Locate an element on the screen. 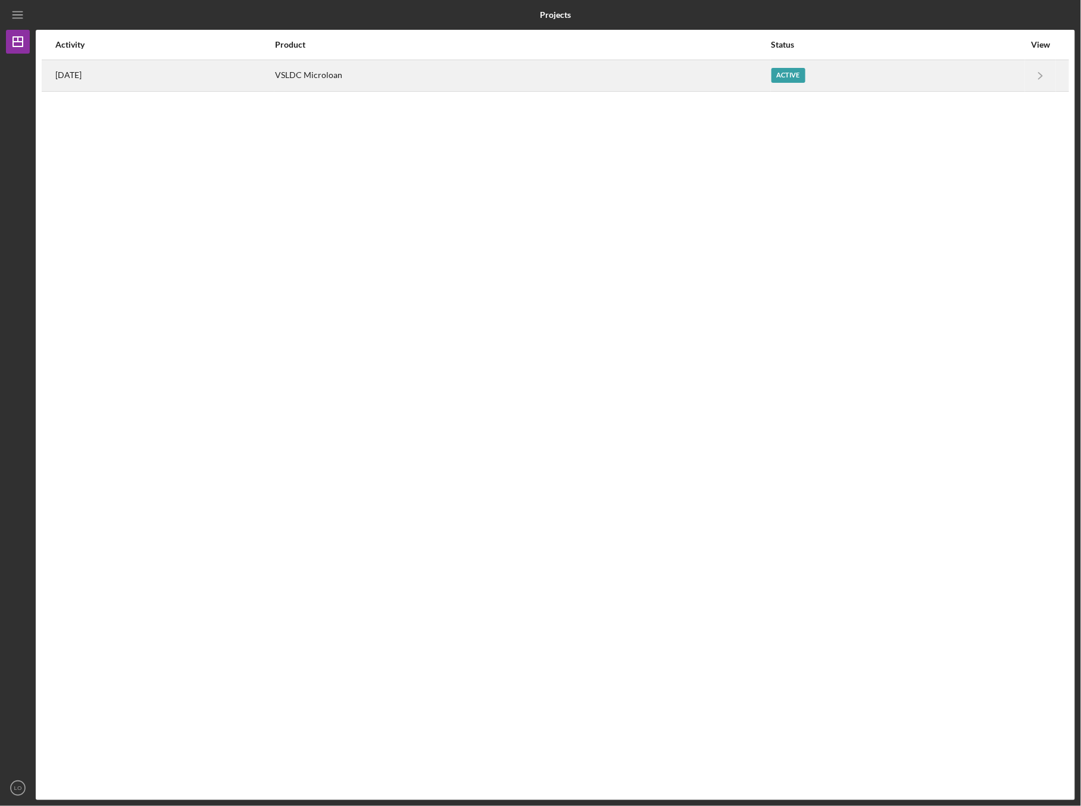 This screenshot has height=806, width=1081. b: Projects is located at coordinates (556, 15).